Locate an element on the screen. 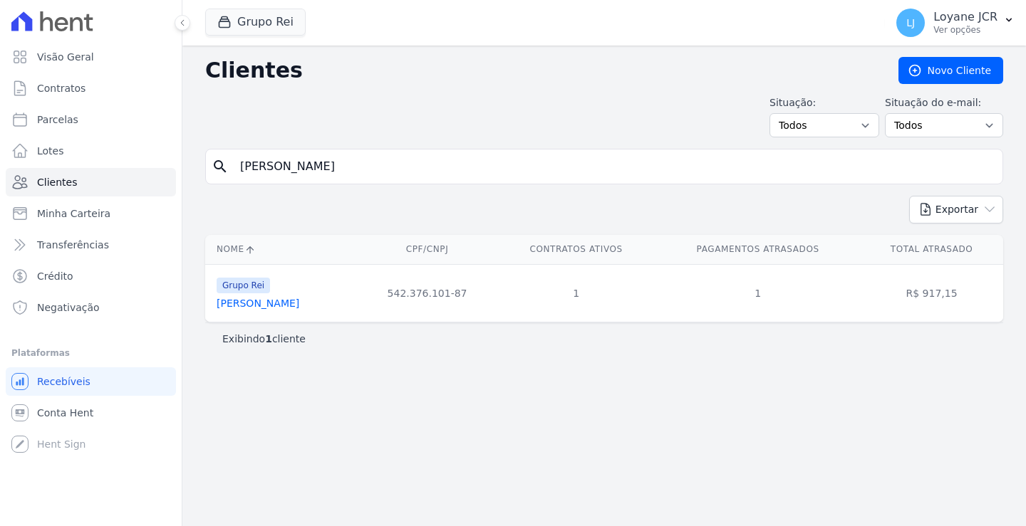 The height and width of the screenshot is (526, 1026). th: CPF/CNPJ is located at coordinates (427, 249).